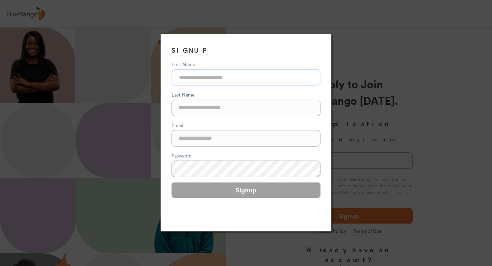 Image resolution: width=492 pixels, height=266 pixels. What do you see at coordinates (246, 155) in the screenshot?
I see `div: Password` at bounding box center [246, 155].